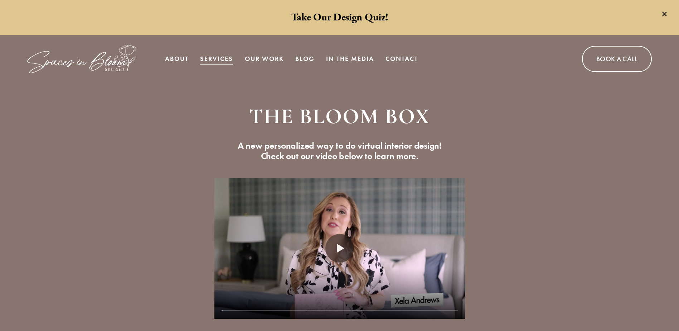  Describe the element at coordinates (340, 151) in the screenshot. I see `p: A new personalized way to do virtual interior design! Check out our video below to learn more.` at that location.